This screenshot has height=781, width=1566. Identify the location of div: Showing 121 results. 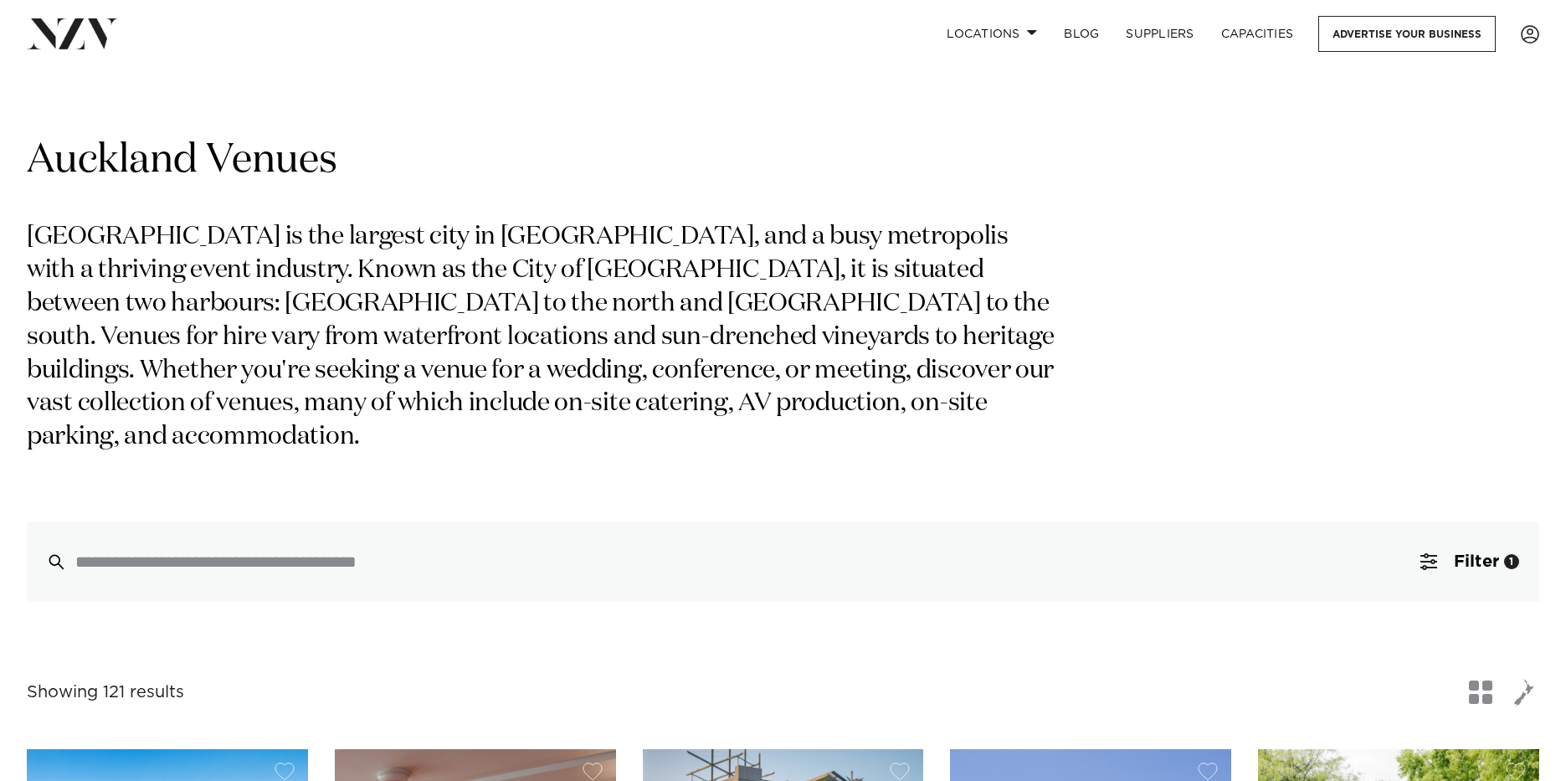
(105, 692).